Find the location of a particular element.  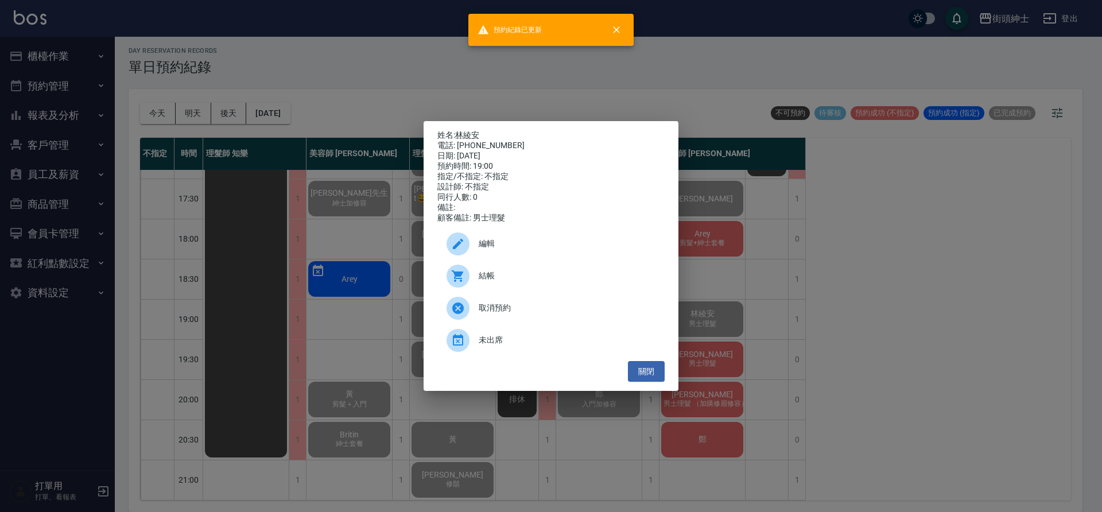

span: 編輯 is located at coordinates (567, 243).